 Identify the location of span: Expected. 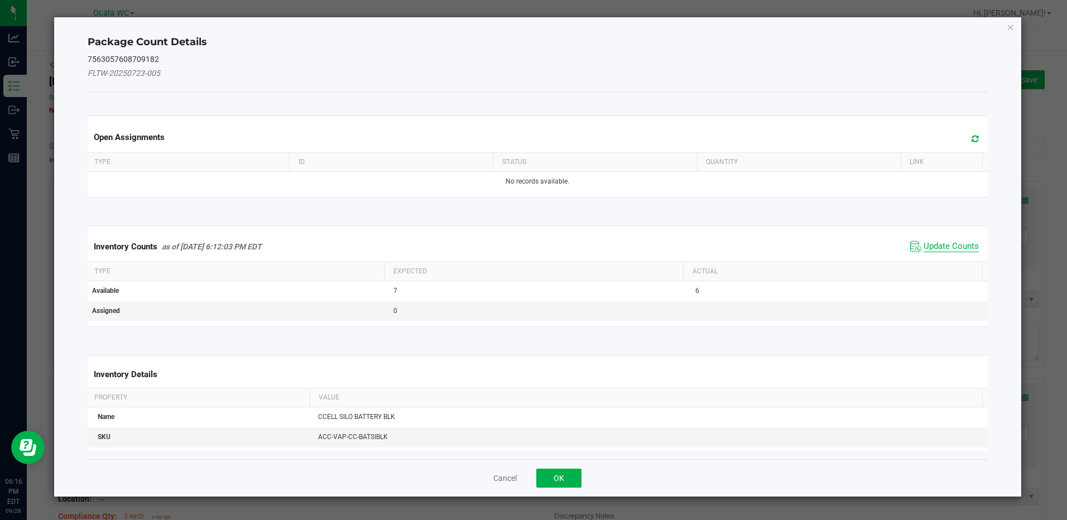
(410, 271).